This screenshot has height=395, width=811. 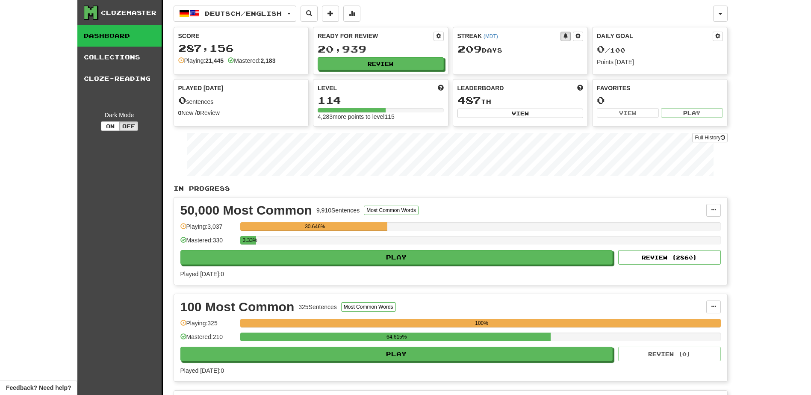 What do you see at coordinates (309, 14) in the screenshot?
I see `button: Search sentences` at bounding box center [309, 14].